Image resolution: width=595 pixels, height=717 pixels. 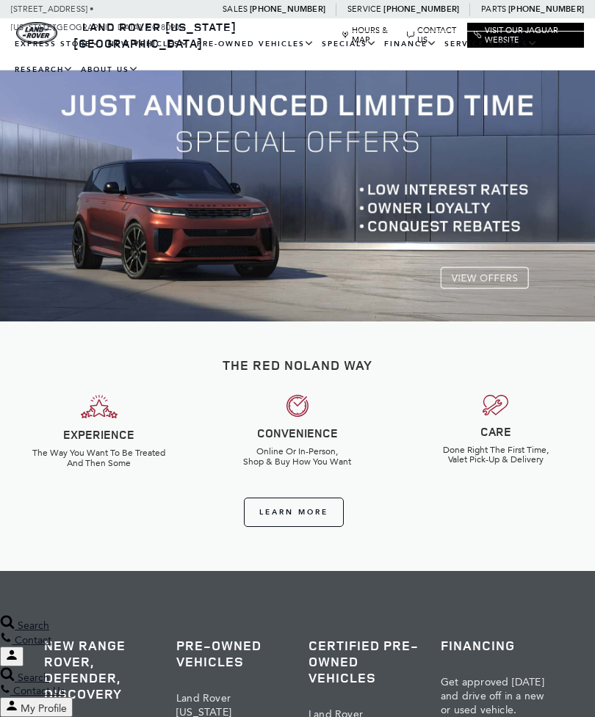 What do you see at coordinates (410, 44) in the screenshot?
I see `a: Finance` at bounding box center [410, 44].